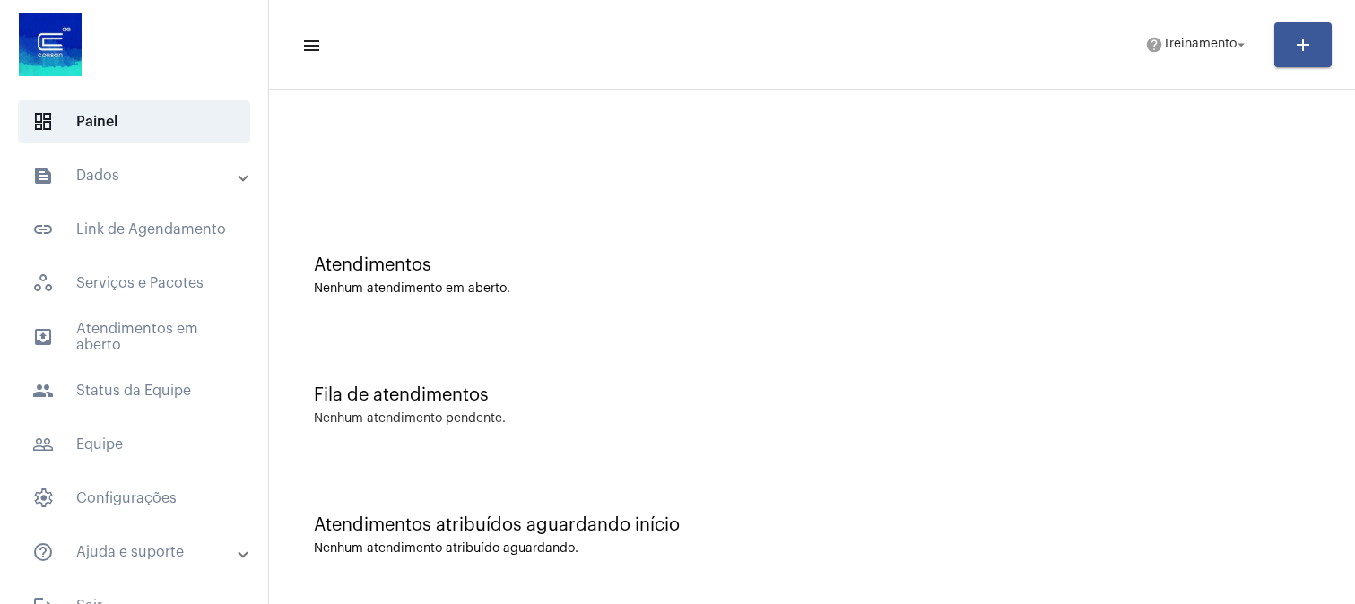 Image resolution: width=1355 pixels, height=604 pixels. What do you see at coordinates (812, 526) in the screenshot?
I see `div: Atendimentos atribuídos aguardando início` at bounding box center [812, 526].